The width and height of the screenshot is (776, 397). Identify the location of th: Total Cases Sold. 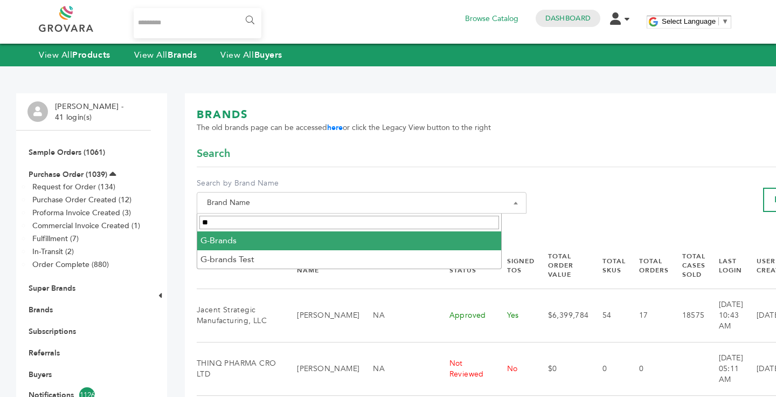
(687, 265).